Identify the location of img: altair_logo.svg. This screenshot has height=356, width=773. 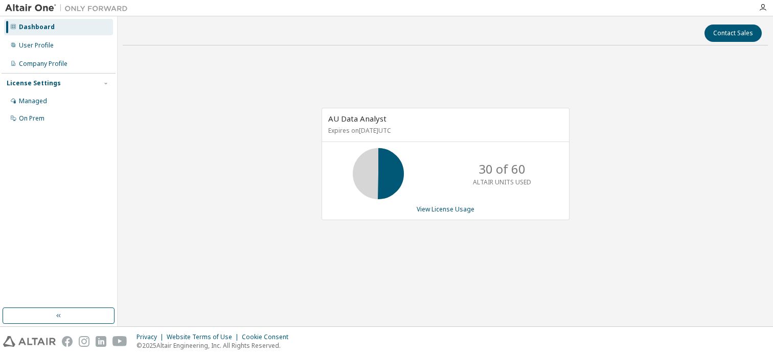
(29, 342).